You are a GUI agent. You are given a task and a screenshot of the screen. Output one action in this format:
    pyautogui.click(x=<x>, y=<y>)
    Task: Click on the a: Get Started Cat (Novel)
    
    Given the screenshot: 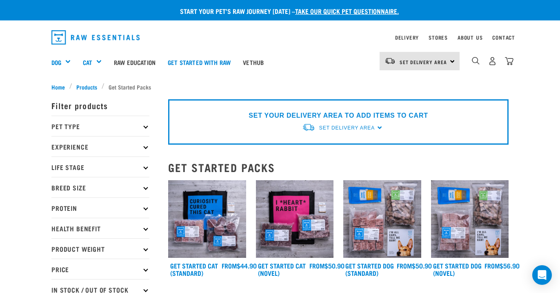 What is the action you would take?
    pyautogui.click(x=282, y=269)
    